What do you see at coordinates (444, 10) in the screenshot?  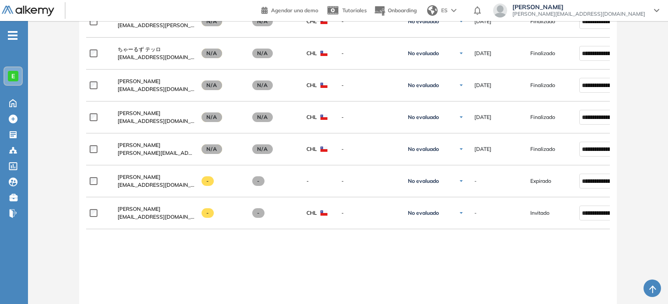 I see `span: ES` at bounding box center [444, 10].